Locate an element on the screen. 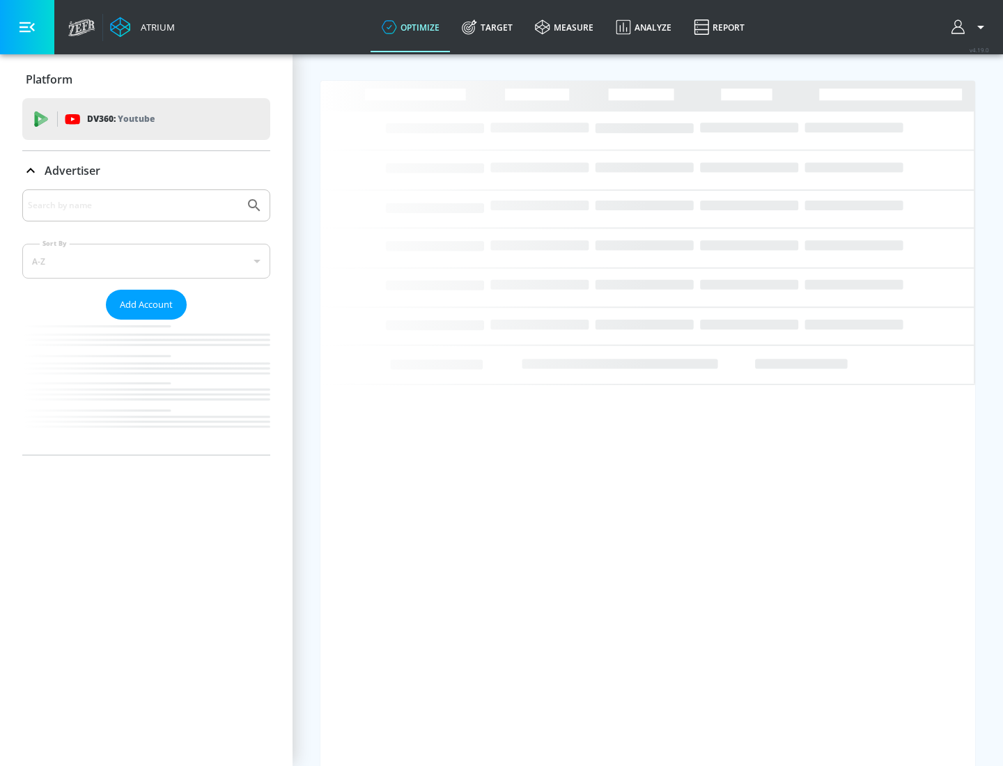 Image resolution: width=1003 pixels, height=766 pixels. a: Atrium is located at coordinates (142, 27).